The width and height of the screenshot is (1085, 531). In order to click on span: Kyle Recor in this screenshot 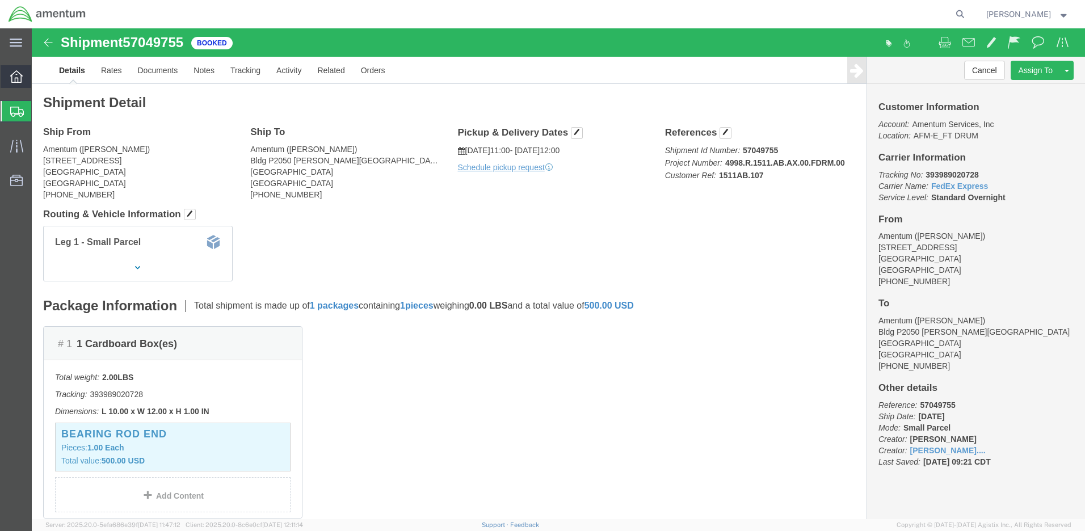, I will do `click(1019, 14)`.